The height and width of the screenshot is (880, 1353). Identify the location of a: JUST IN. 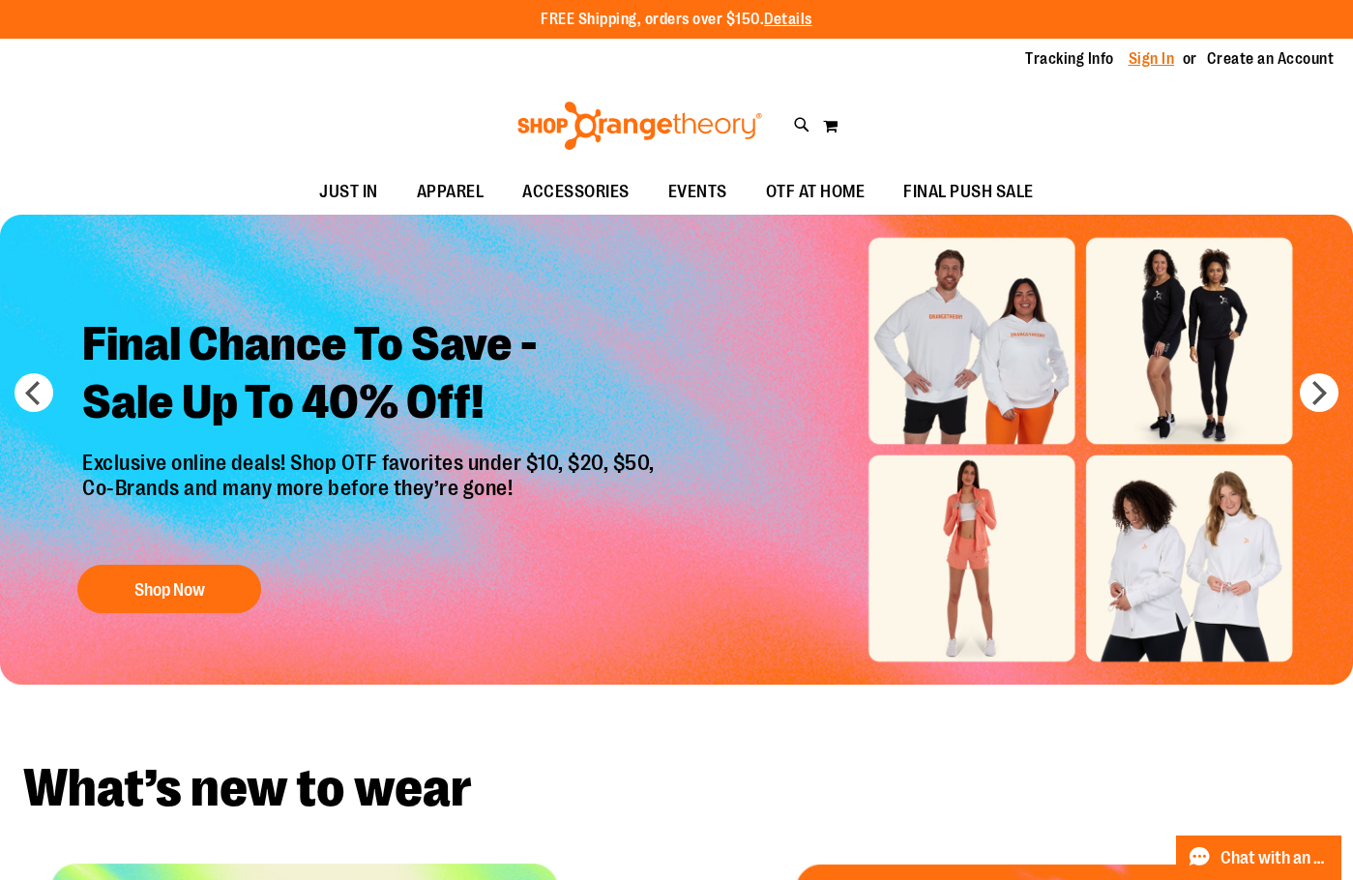
(348, 192).